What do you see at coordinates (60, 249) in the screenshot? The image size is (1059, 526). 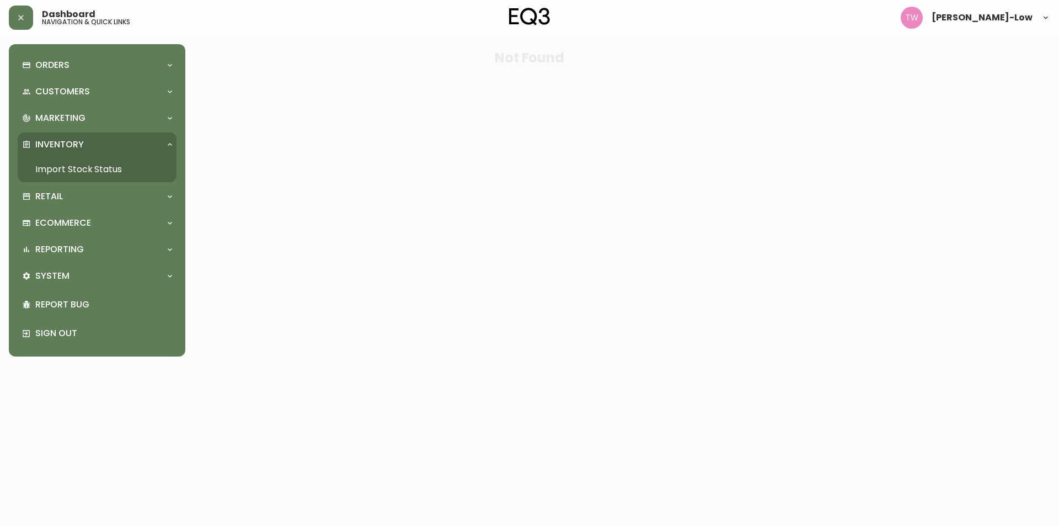 I see `p: Reporting` at bounding box center [60, 249].